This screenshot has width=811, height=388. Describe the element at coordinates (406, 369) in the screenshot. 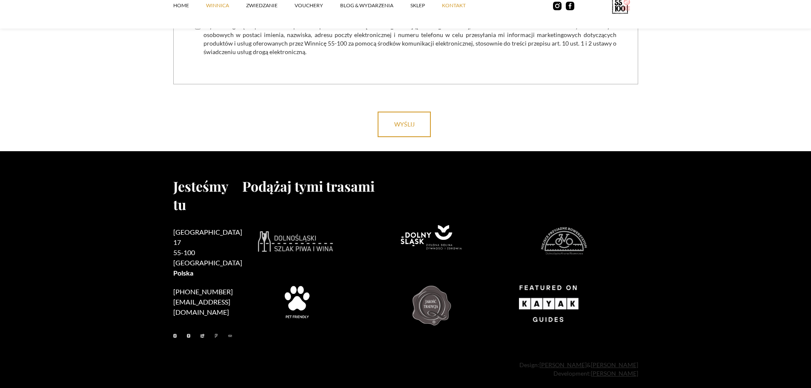

I see `div: Design: & Development:` at that location.